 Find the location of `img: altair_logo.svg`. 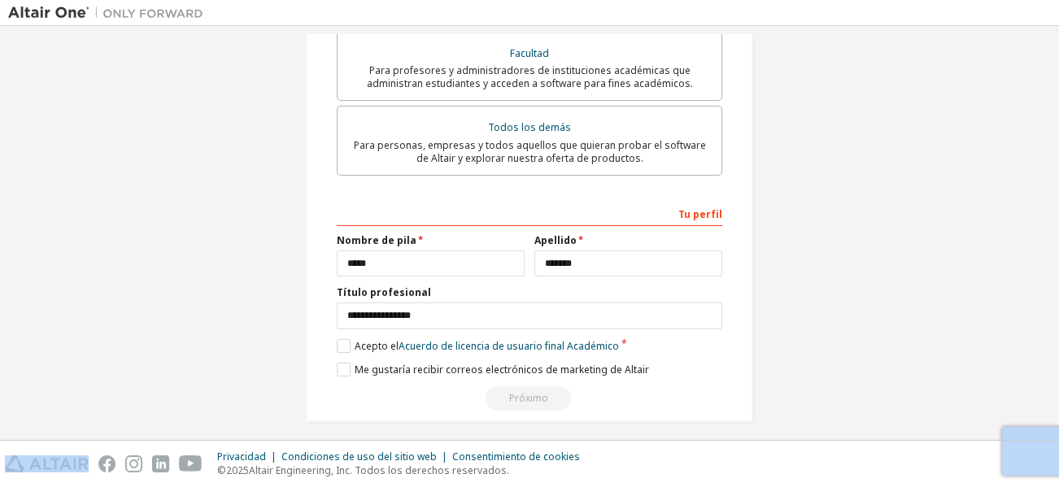

img: altair_logo.svg is located at coordinates (46, 464).